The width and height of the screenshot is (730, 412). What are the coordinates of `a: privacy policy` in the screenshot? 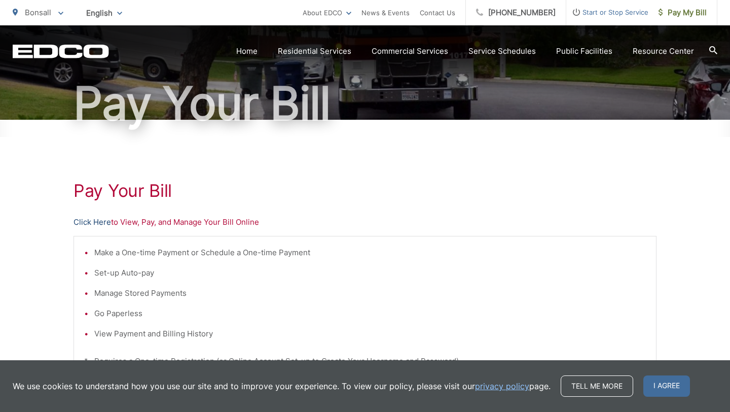 It's located at (502, 386).